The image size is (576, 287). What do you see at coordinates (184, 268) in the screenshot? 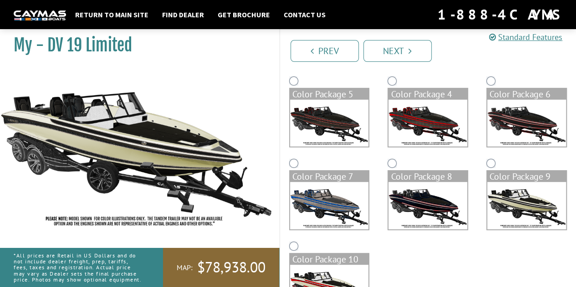
I see `span: MAP:` at bounding box center [184, 268].